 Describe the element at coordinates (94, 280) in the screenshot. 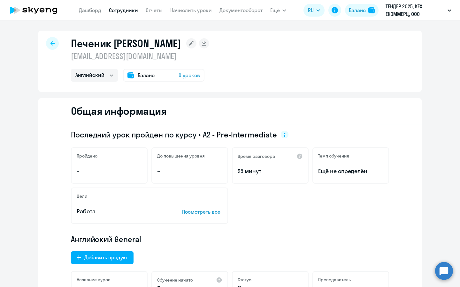

I see `h5: Название курса` at that location.